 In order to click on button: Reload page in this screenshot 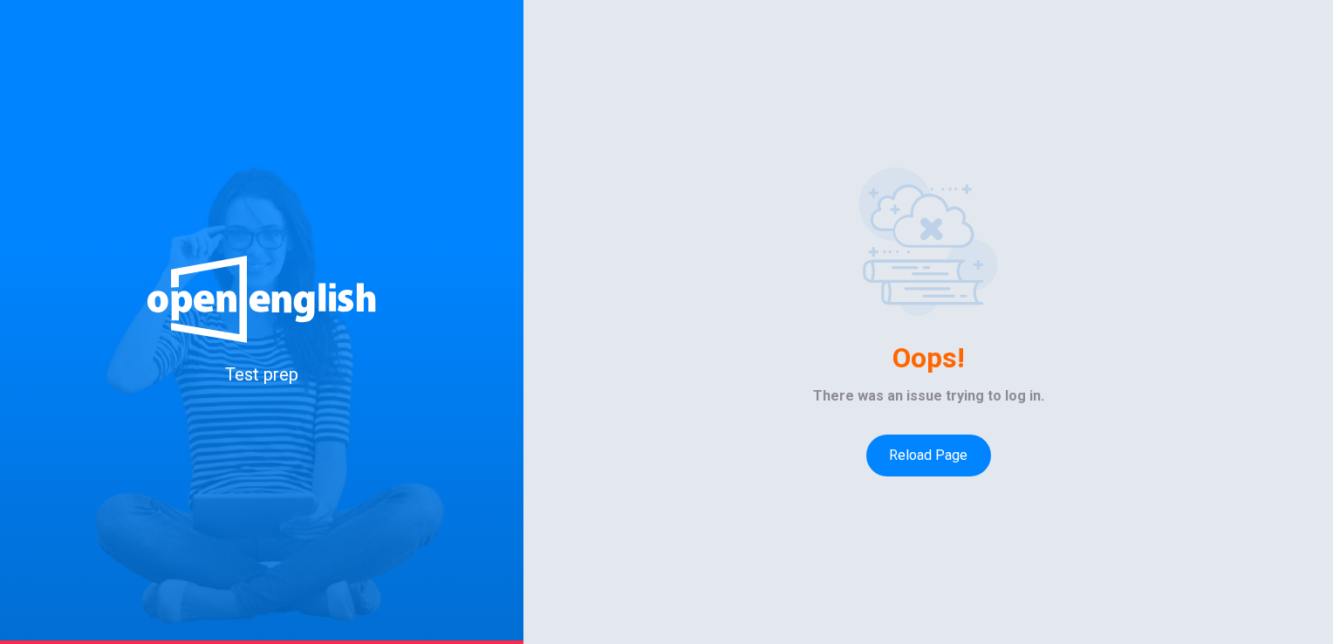, I will do `click(928, 455)`.